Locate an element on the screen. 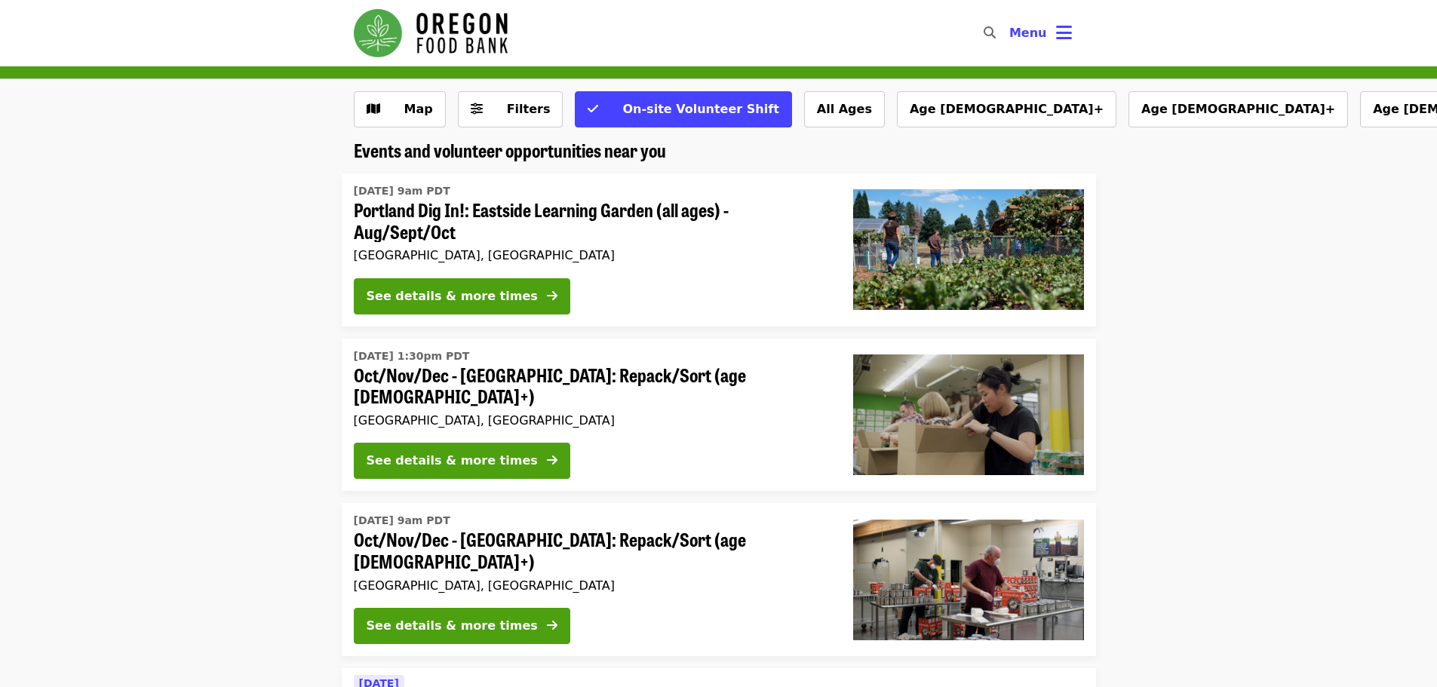 This screenshot has height=687, width=1437. a: See details for "Portland Dig In!: Eastside Learning Garden (all ages) - Aug/Sept/Oct" is located at coordinates (719, 250).